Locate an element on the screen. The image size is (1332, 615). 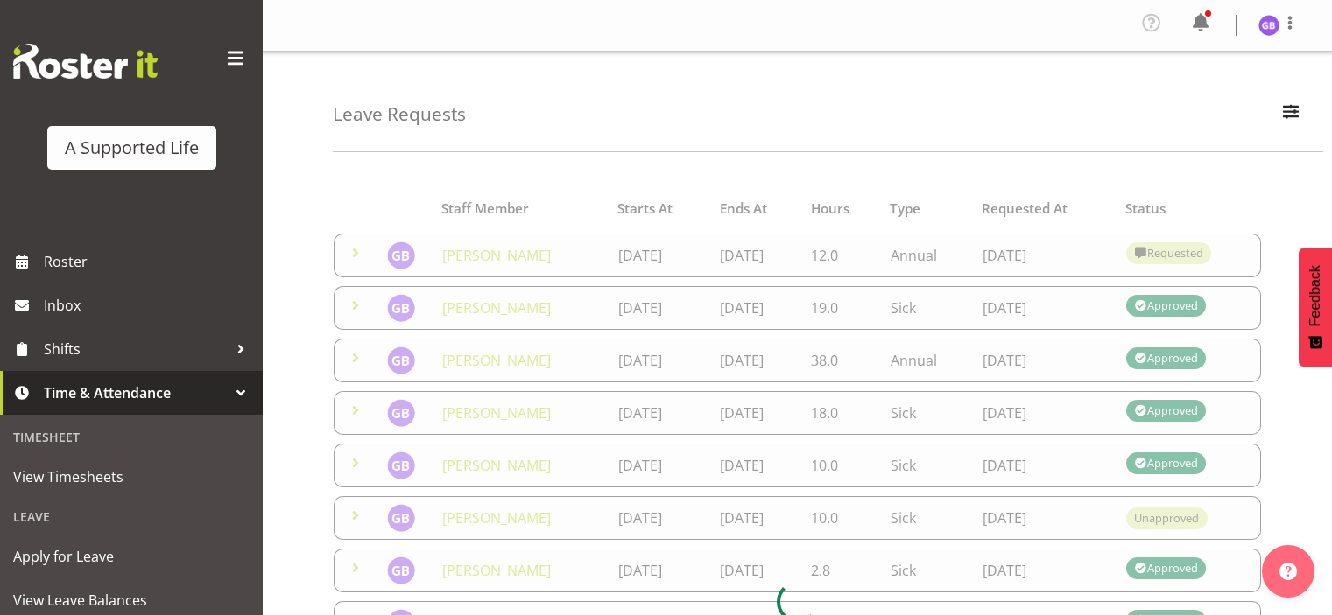
a: View Timesheets is located at coordinates (131, 477).